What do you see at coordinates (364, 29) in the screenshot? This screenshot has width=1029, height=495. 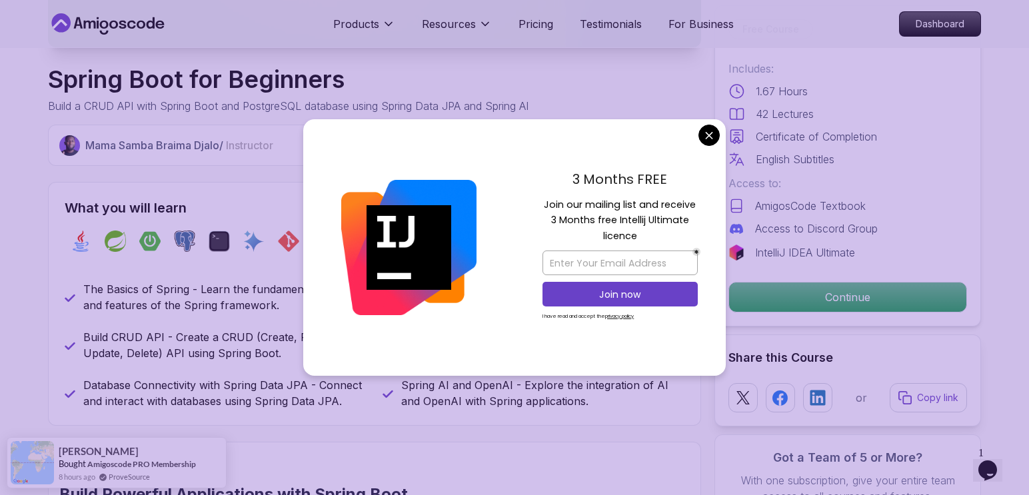 I see `button: Products` at bounding box center [364, 29].